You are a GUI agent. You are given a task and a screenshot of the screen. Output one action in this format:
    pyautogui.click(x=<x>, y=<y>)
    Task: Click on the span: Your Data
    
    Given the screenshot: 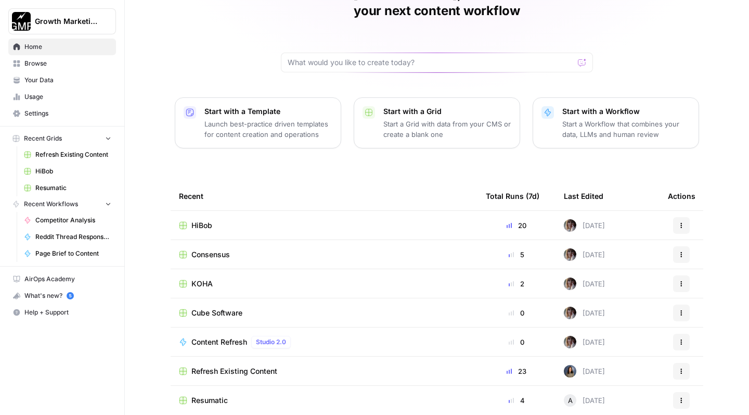 What is the action you would take?
    pyautogui.click(x=68, y=80)
    